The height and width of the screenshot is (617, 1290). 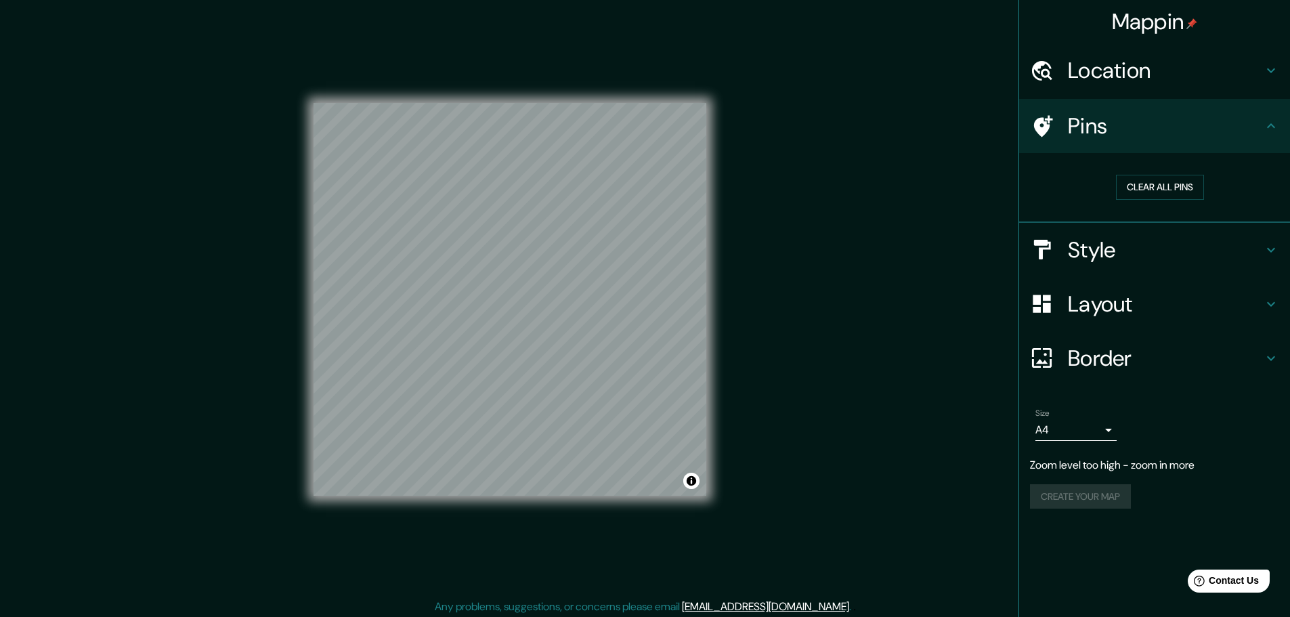 I want to click on img: pin-icon.png, so click(x=1192, y=24).